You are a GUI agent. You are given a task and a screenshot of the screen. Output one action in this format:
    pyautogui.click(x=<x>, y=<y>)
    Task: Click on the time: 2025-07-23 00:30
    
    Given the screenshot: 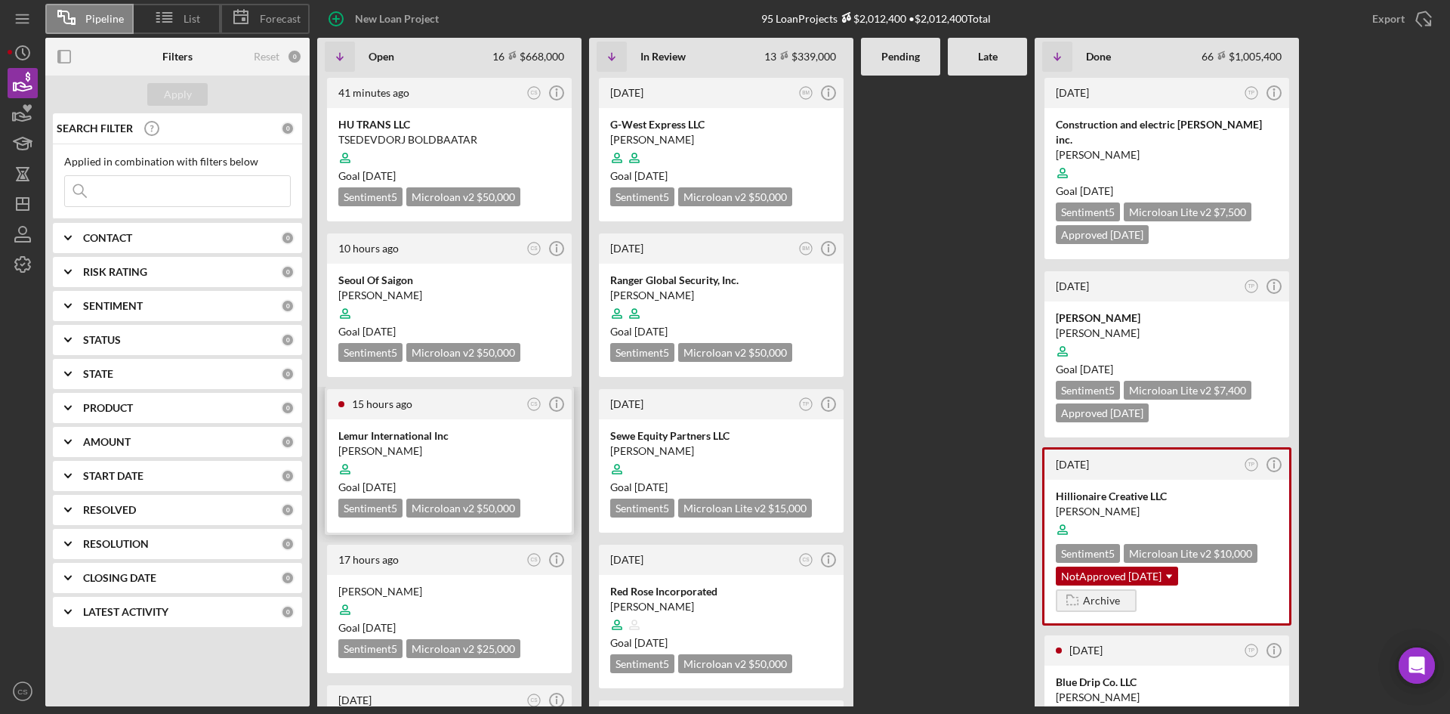 What is the action you would take?
    pyautogui.click(x=1086, y=650)
    